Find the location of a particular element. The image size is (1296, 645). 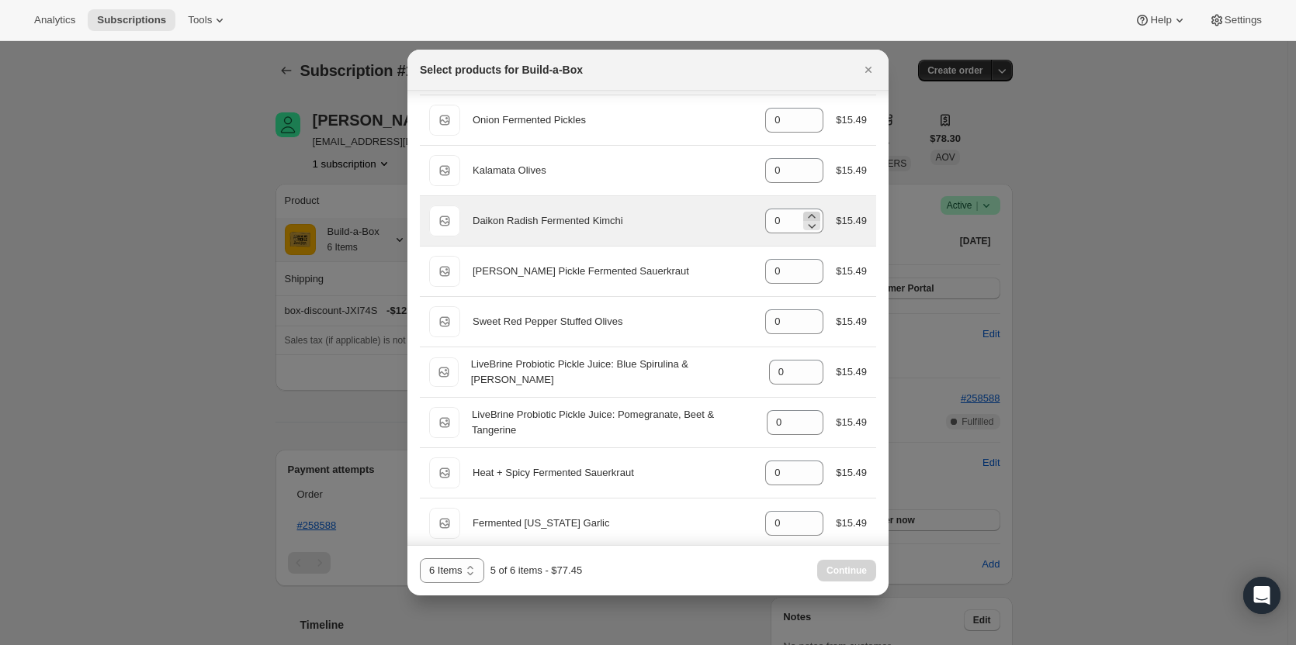

button: Settings is located at coordinates (1235, 20).